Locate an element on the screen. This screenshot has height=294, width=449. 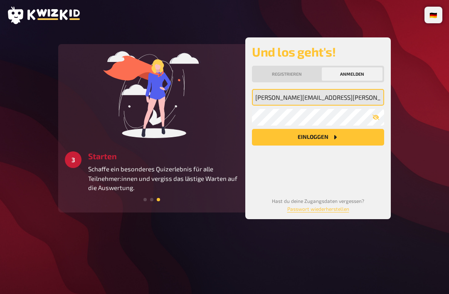
button: Anmelden is located at coordinates (352, 74).